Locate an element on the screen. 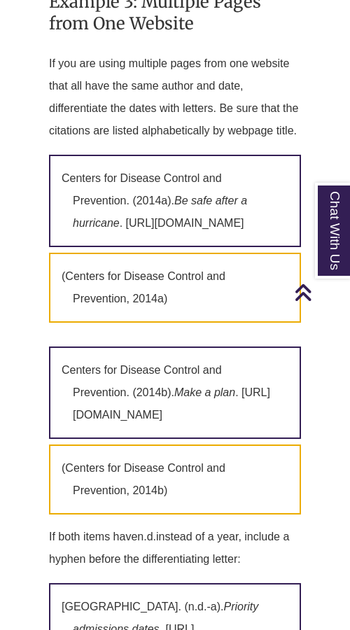 Image resolution: width=350 pixels, height=630 pixels. p: If both items have instead of a year, include a hyphen before the differentiating letter: is located at coordinates (175, 548).